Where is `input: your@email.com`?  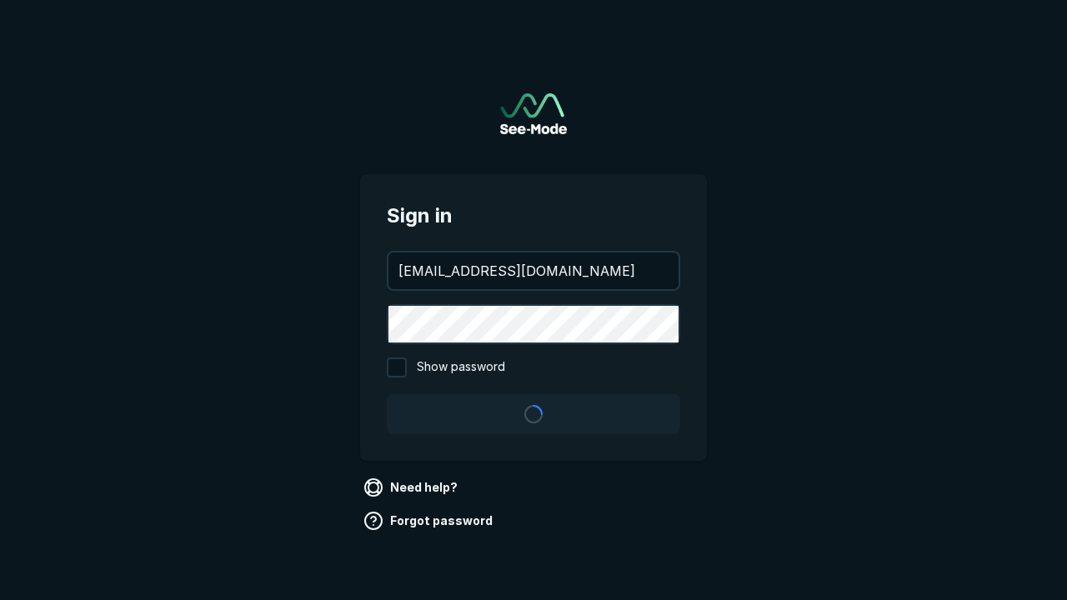
input: your@email.com is located at coordinates (534, 271).